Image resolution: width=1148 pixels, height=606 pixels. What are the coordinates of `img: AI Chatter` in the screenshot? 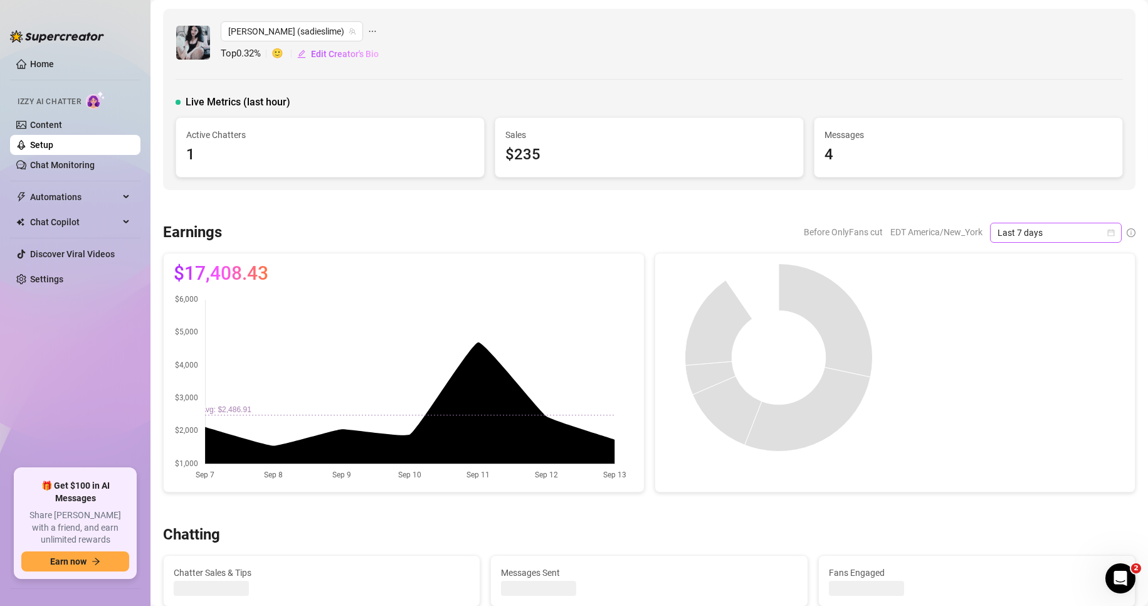 It's located at (95, 100).